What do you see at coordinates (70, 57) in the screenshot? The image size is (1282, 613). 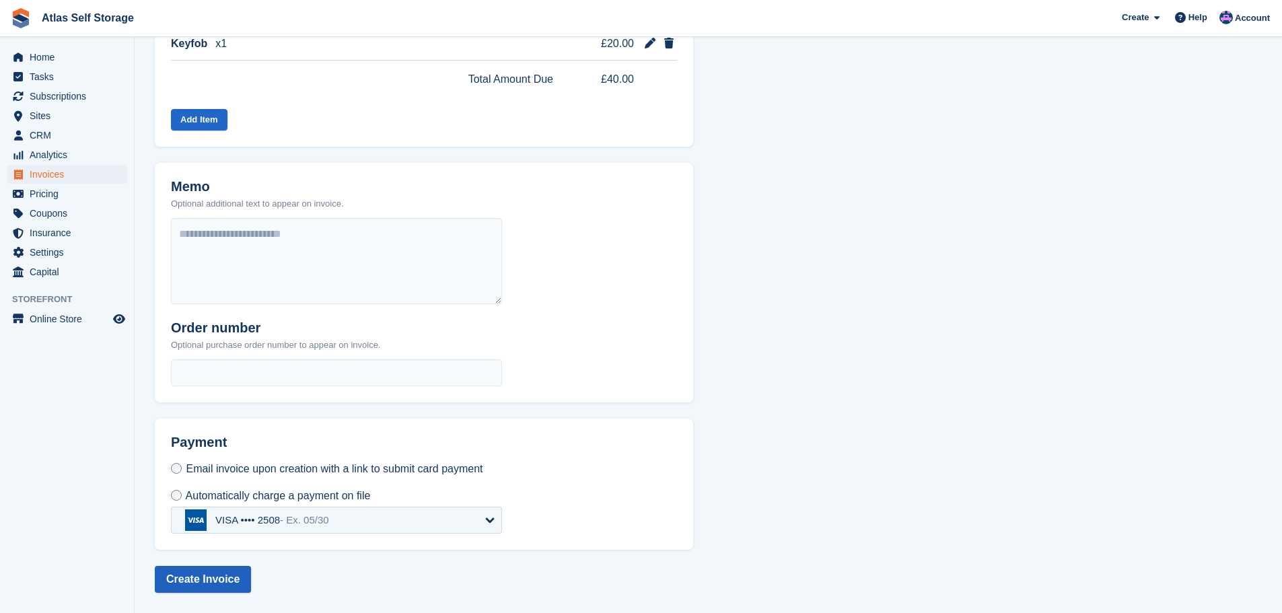 I see `span: Home` at bounding box center [70, 57].